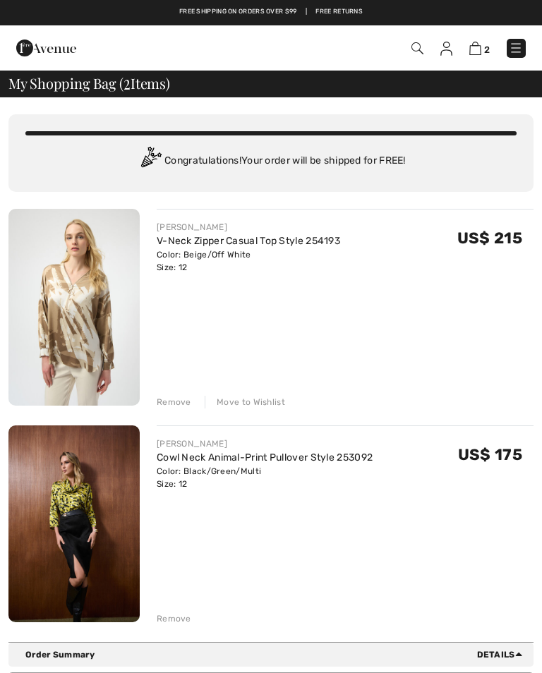 Image resolution: width=542 pixels, height=673 pixels. I want to click on span: My Shopping Bag ( Items), so click(89, 83).